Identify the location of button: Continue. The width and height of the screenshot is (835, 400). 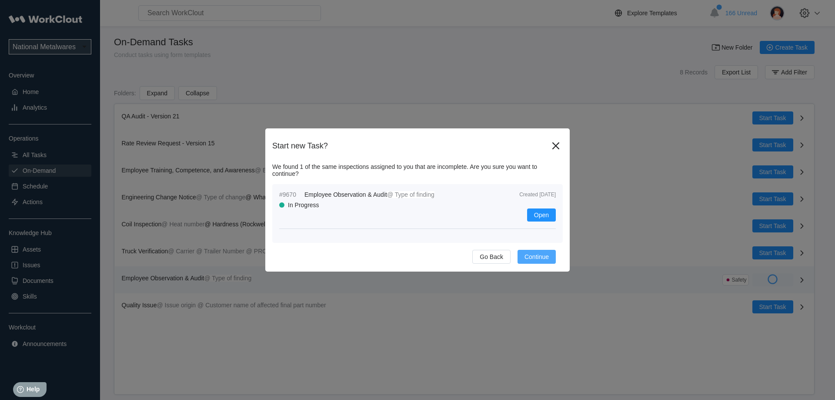
(537, 257).